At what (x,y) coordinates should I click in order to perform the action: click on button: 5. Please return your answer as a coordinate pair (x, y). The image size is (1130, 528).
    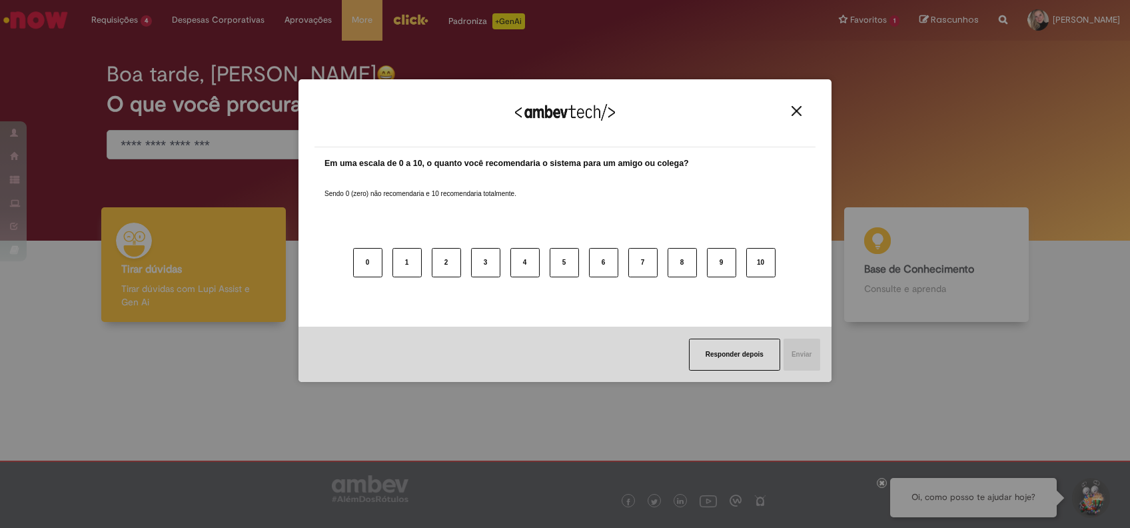
    Looking at the image, I should click on (564, 263).